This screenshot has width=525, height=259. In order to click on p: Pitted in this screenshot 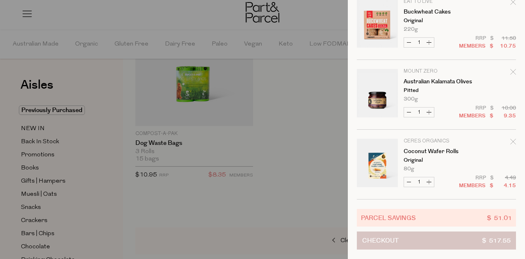, I will do `click(435, 90)`.